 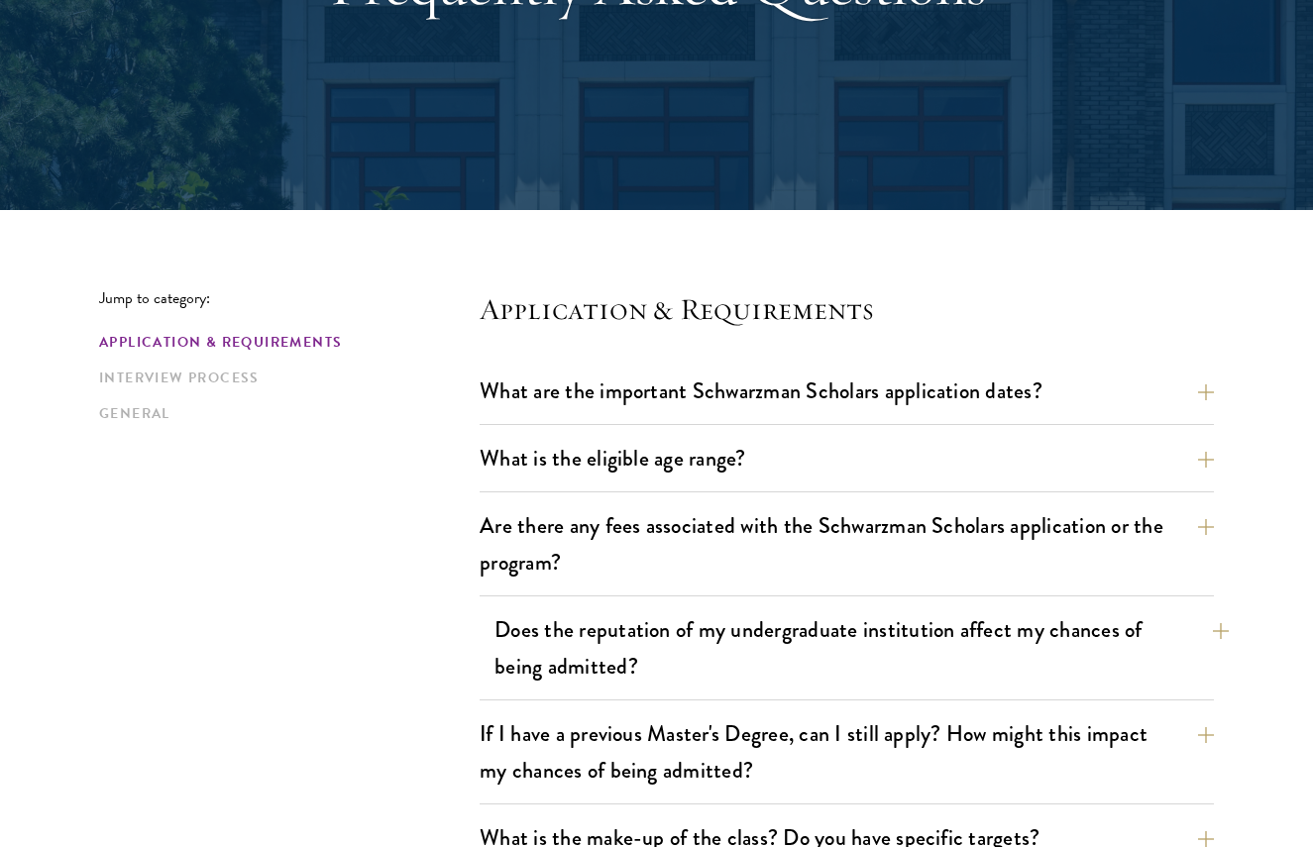 What do you see at coordinates (283, 342) in the screenshot?
I see `a: Application & Requirements` at bounding box center [283, 342].